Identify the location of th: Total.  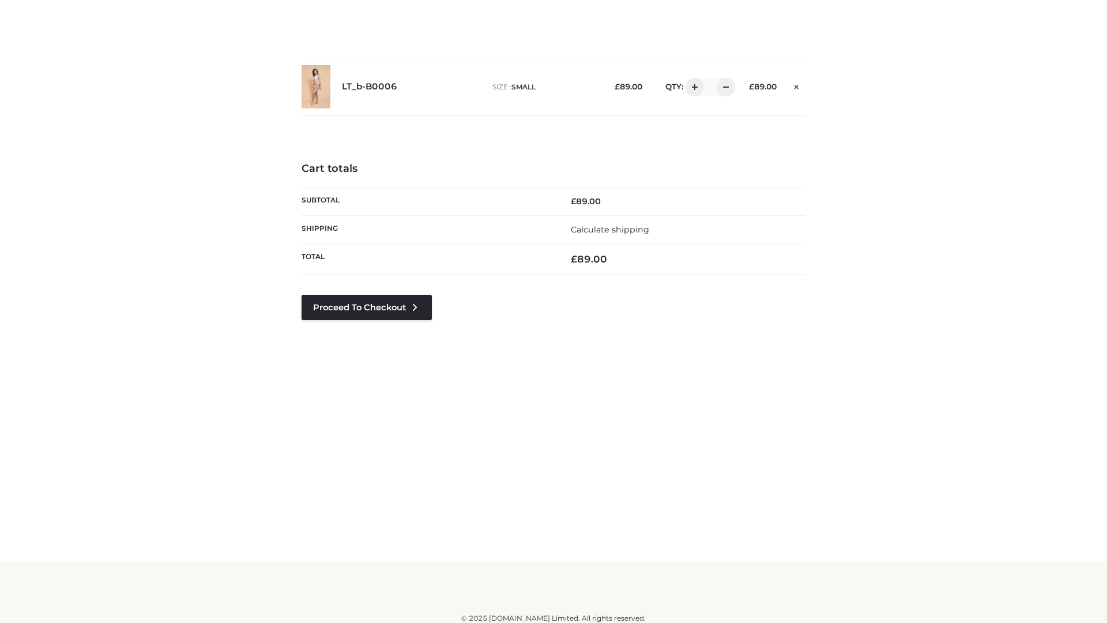
(427, 259).